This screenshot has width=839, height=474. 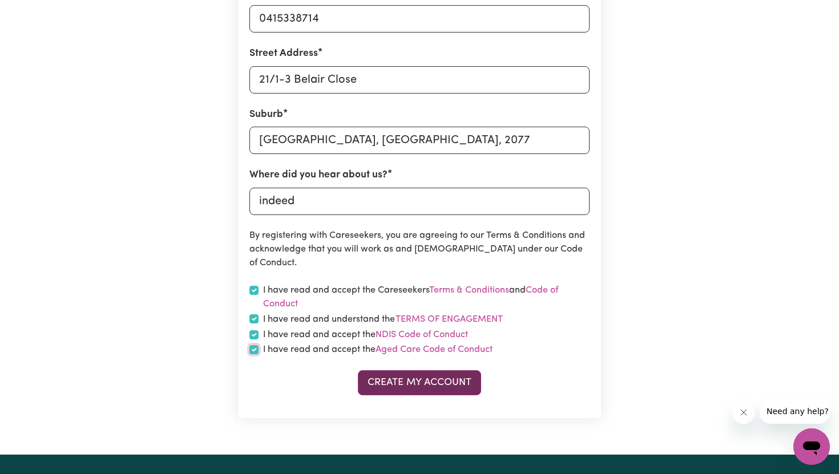 What do you see at coordinates (422, 335) in the screenshot?
I see `a: NDIS Code of Conduct` at bounding box center [422, 335].